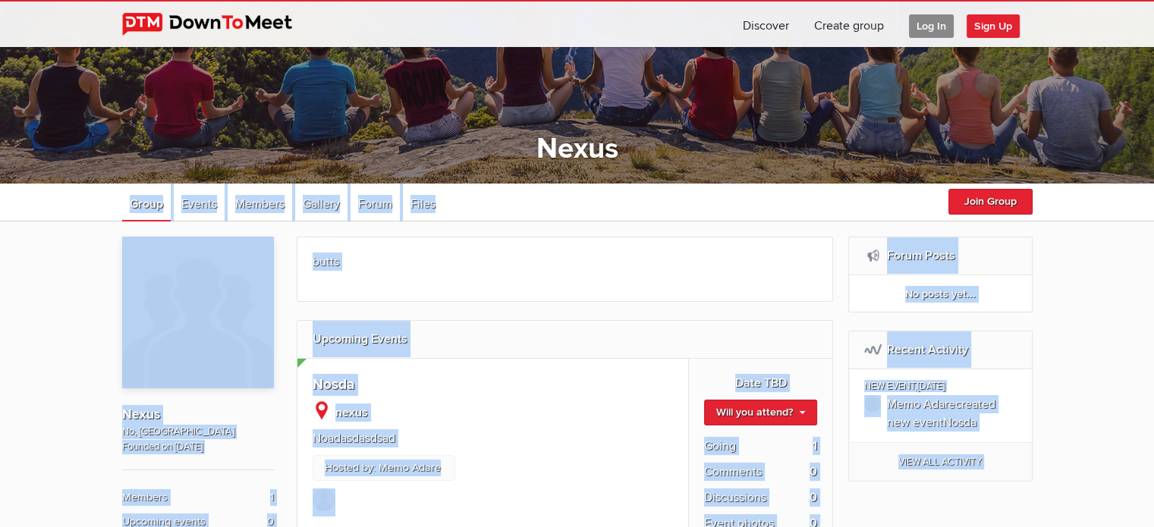  I want to click on a: Members 1, so click(198, 498).